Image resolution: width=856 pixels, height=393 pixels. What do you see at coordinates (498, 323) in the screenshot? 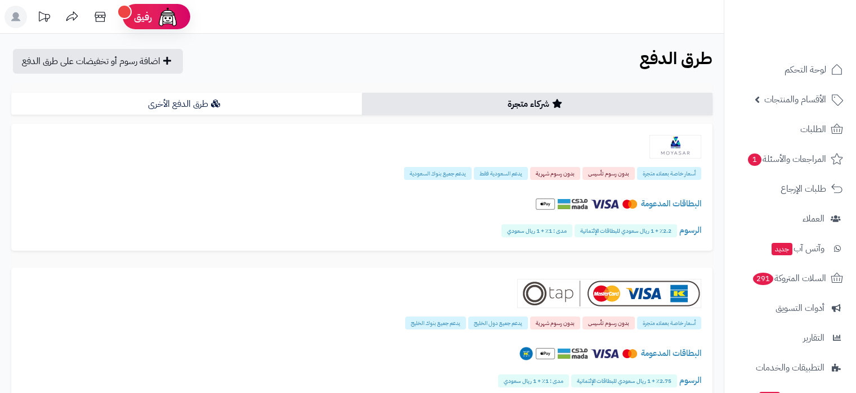
I see `span: يدعم جميع دول الخليج` at bounding box center [498, 323].